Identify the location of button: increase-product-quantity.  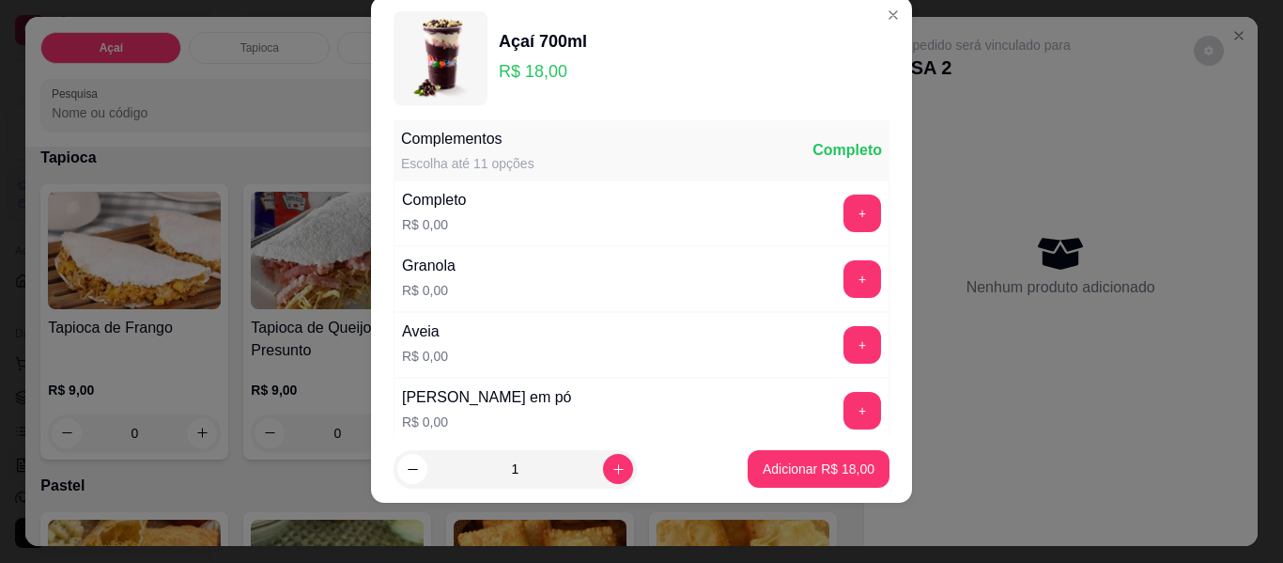
(618, 469).